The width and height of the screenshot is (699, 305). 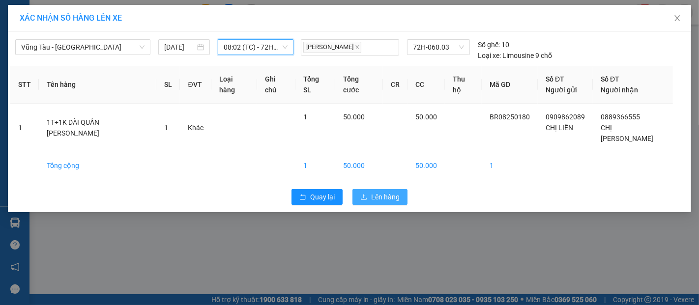 What do you see at coordinates (323, 197) in the screenshot?
I see `span: Quay lại` at bounding box center [323, 197].